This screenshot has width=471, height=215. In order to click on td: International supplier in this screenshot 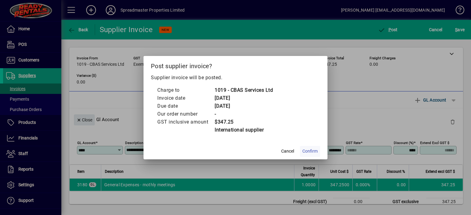, I will do `click(243, 130)`.